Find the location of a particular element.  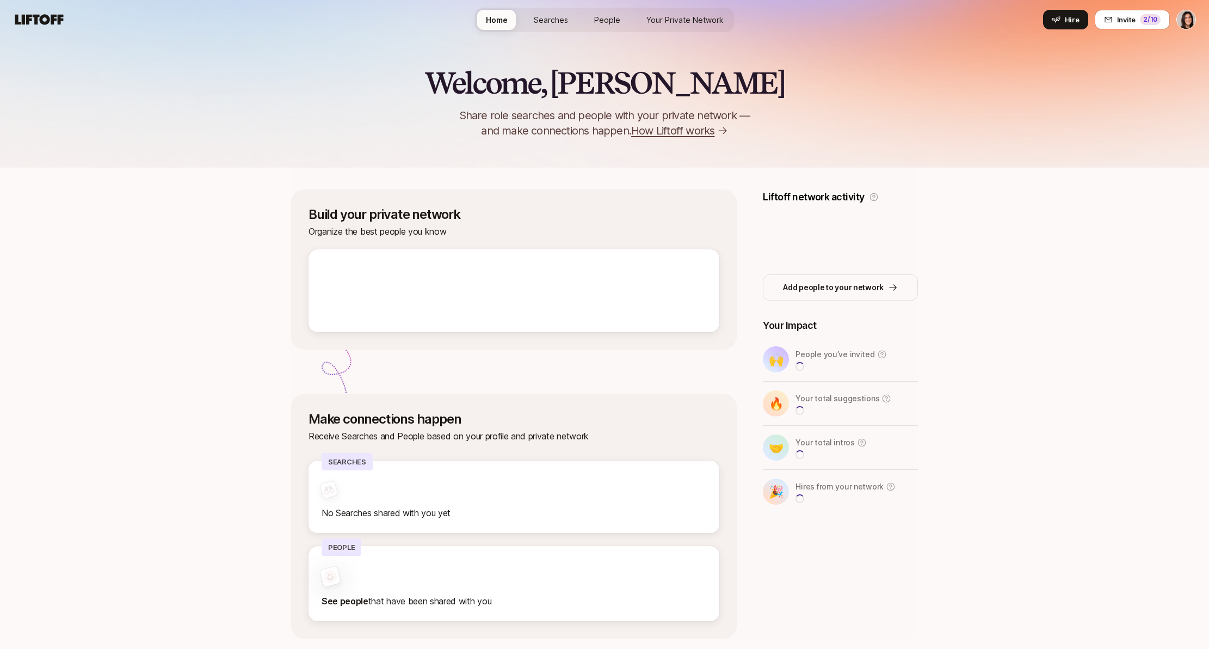

span: Searches is located at coordinates (551, 20).